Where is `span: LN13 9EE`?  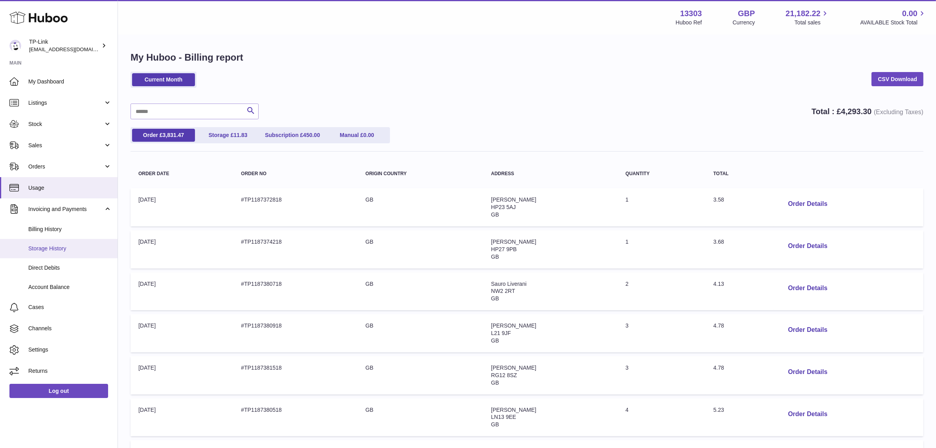
span: LN13 9EE is located at coordinates (504, 416).